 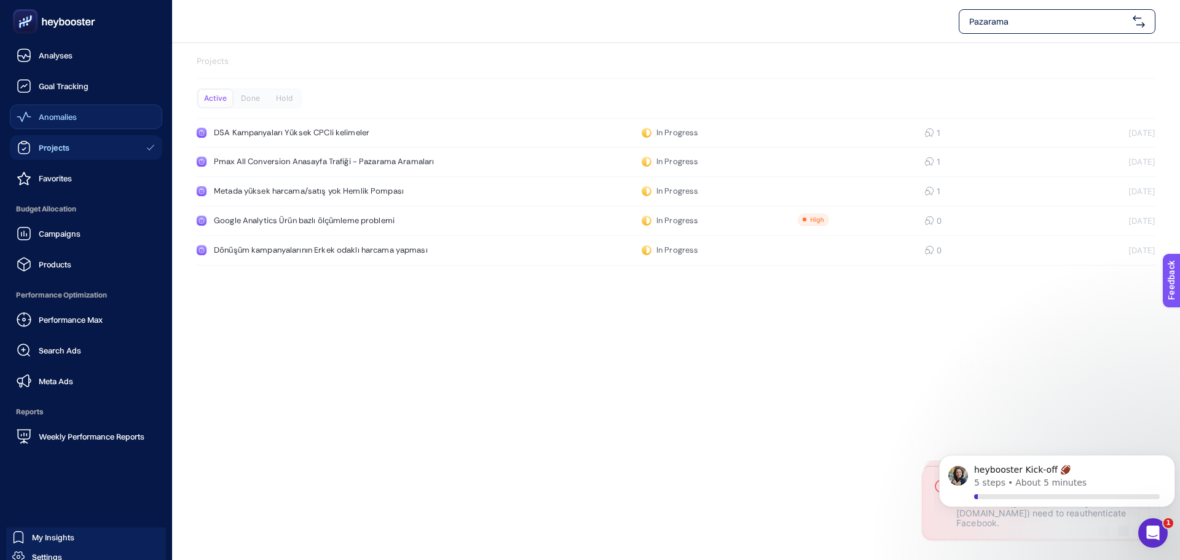 What do you see at coordinates (71, 319) in the screenshot?
I see `span: Performance Max` at bounding box center [71, 319].